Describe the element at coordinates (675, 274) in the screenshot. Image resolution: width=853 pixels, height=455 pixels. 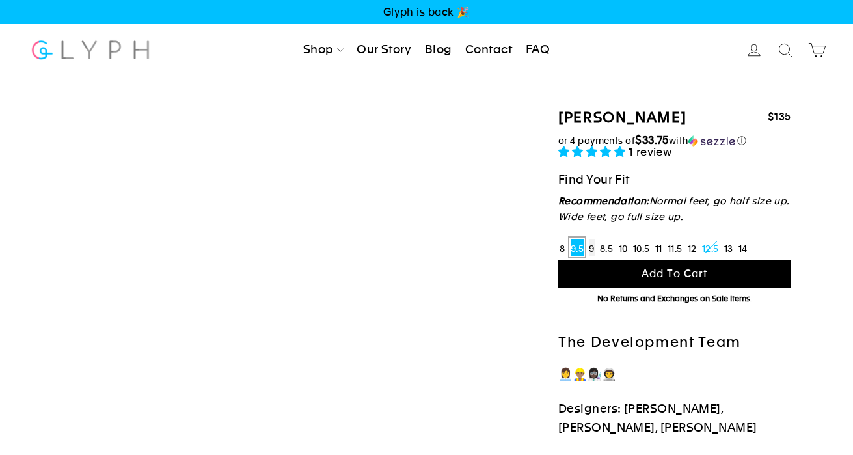
I see `button: Add to cart` at that location.